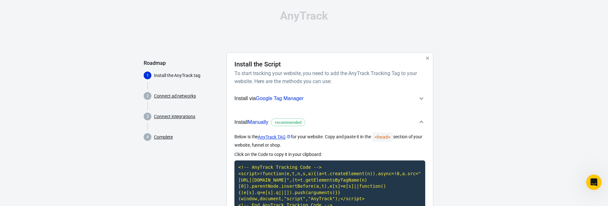 This screenshot has height=206, width=608. I want to click on h4: Install the Script, so click(257, 64).